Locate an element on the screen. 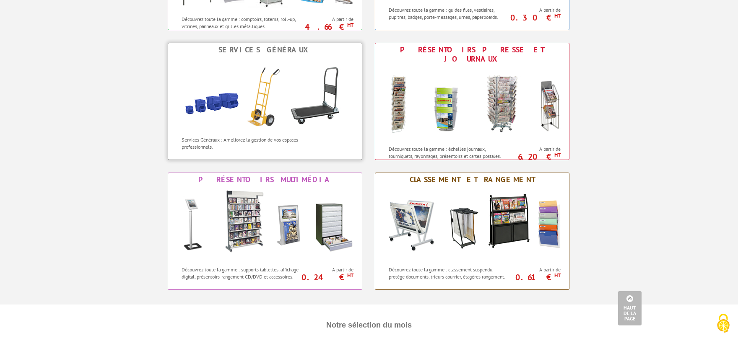  div: Classement et Rangement is located at coordinates (472, 180).